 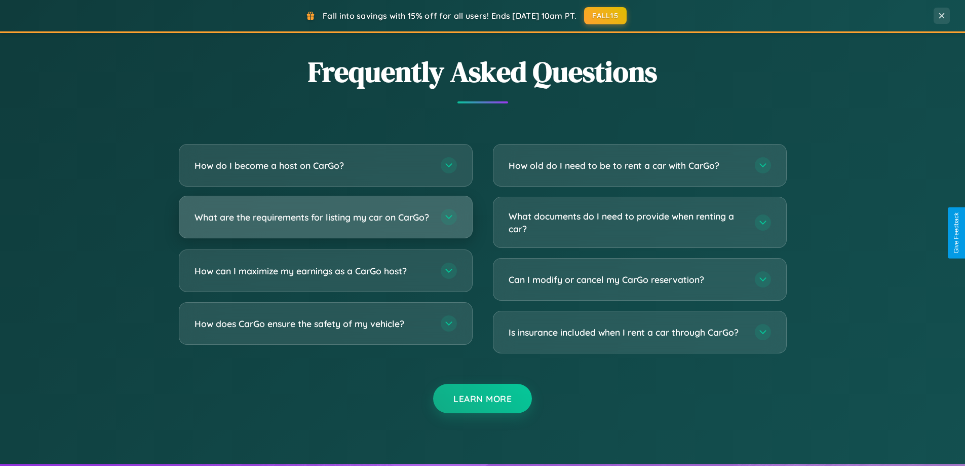 I want to click on div: Give Feedback, so click(x=957, y=233).